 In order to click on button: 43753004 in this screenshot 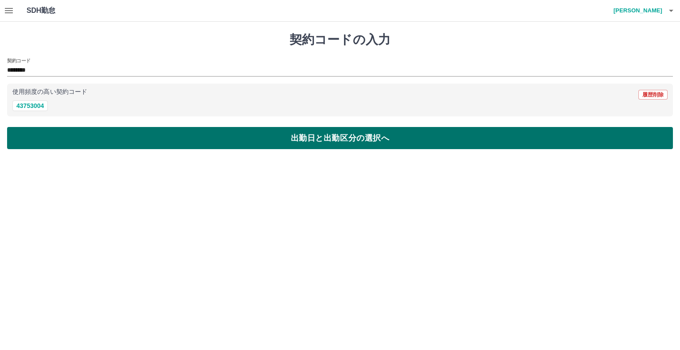, I will do `click(30, 106)`.